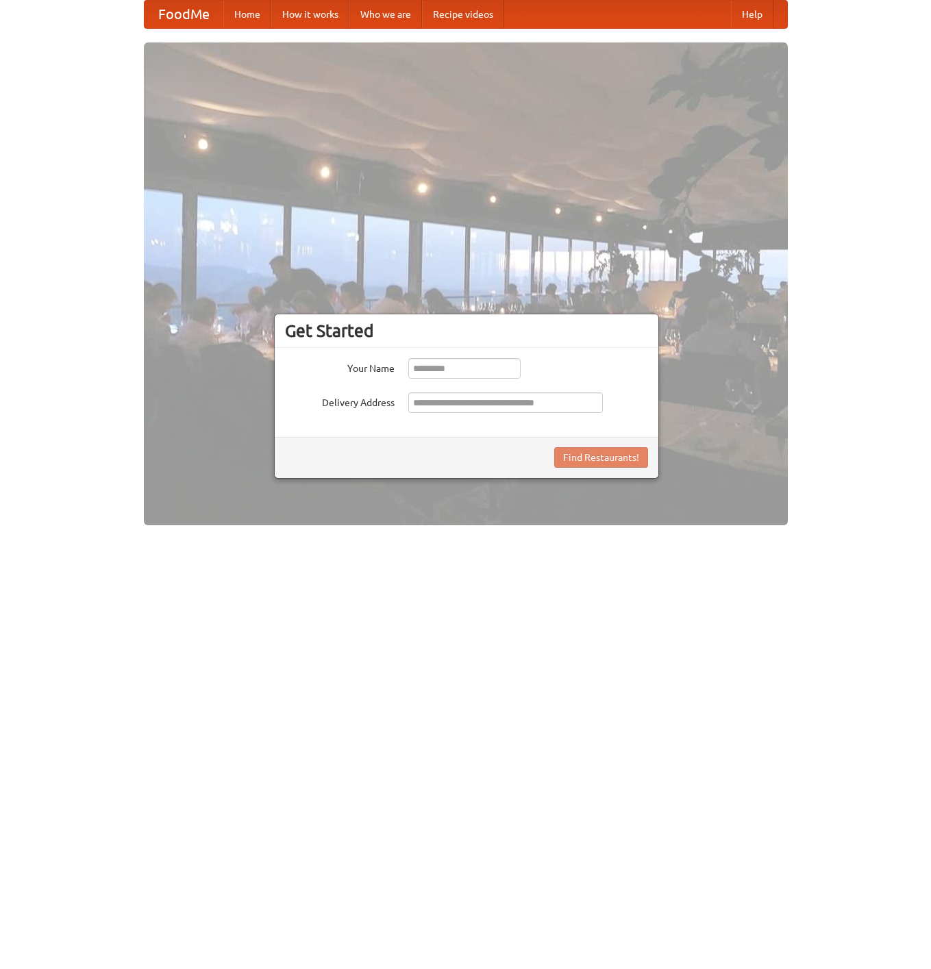  Describe the element at coordinates (184, 14) in the screenshot. I see `a: FoodMe` at that location.